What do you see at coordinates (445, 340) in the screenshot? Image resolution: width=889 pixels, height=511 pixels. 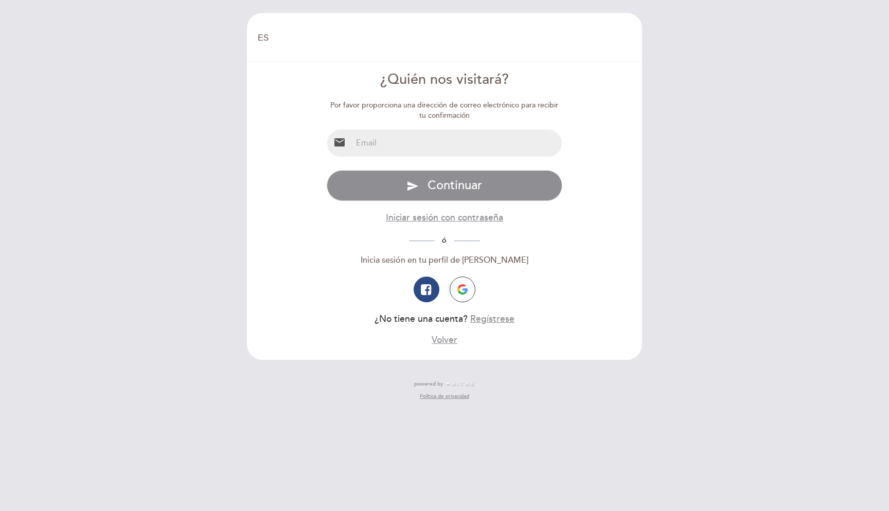 I see `button: Volver` at bounding box center [445, 340].